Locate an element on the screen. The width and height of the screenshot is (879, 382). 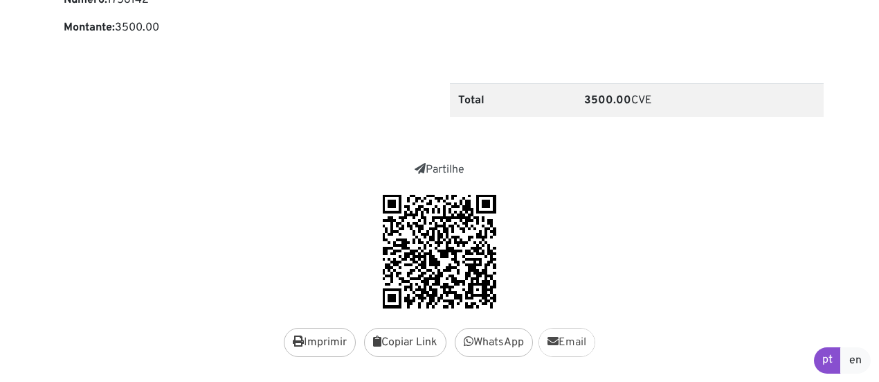
b: Montante: is located at coordinates (89, 28).